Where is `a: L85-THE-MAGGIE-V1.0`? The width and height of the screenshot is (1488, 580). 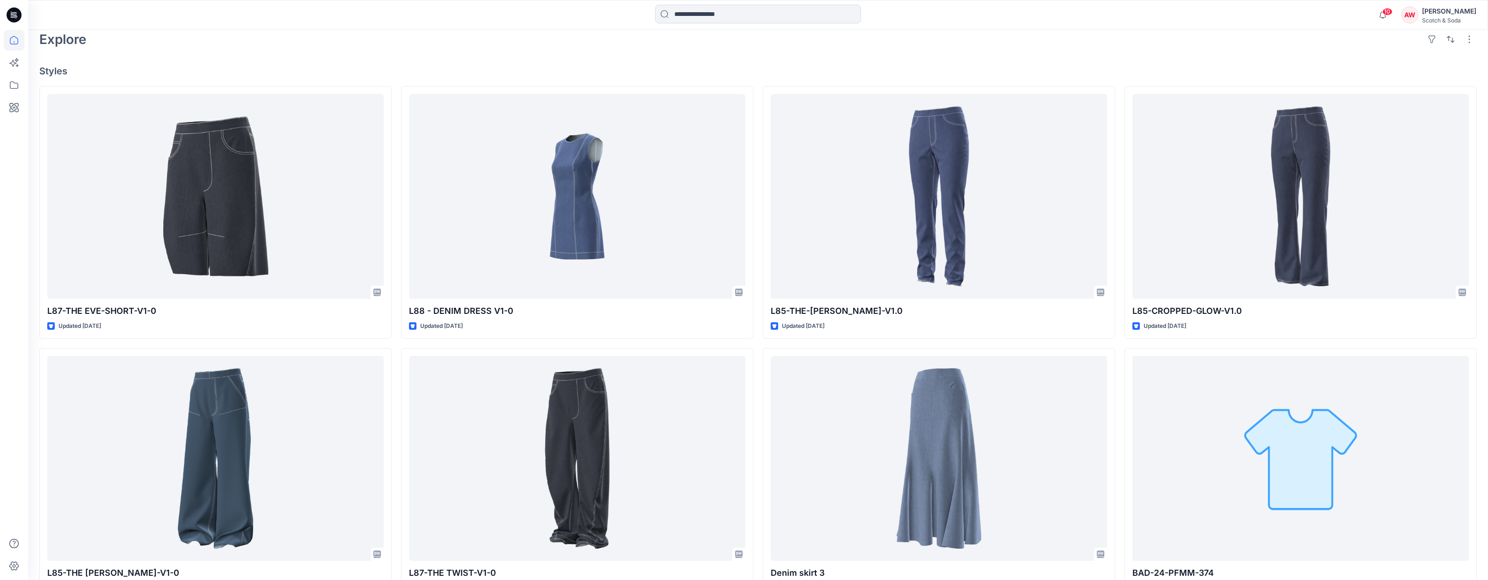
a: L85-THE-MAGGIE-V1.0 is located at coordinates (939, 197).